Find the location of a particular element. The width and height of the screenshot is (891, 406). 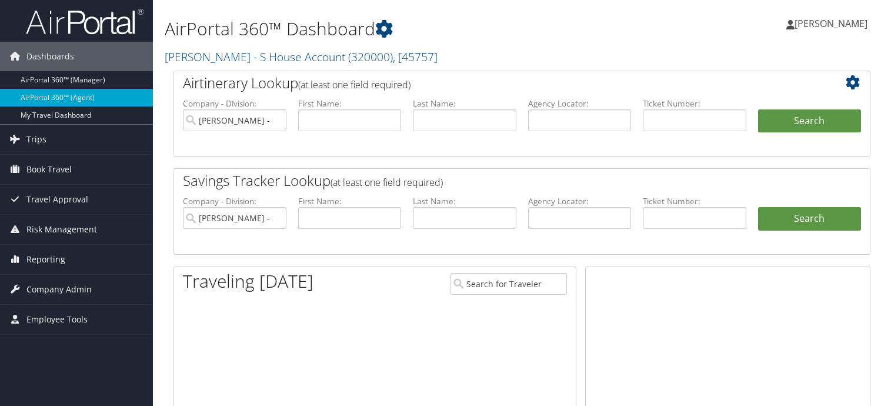

h2: Savings Tracker Lookup is located at coordinates (493, 181).